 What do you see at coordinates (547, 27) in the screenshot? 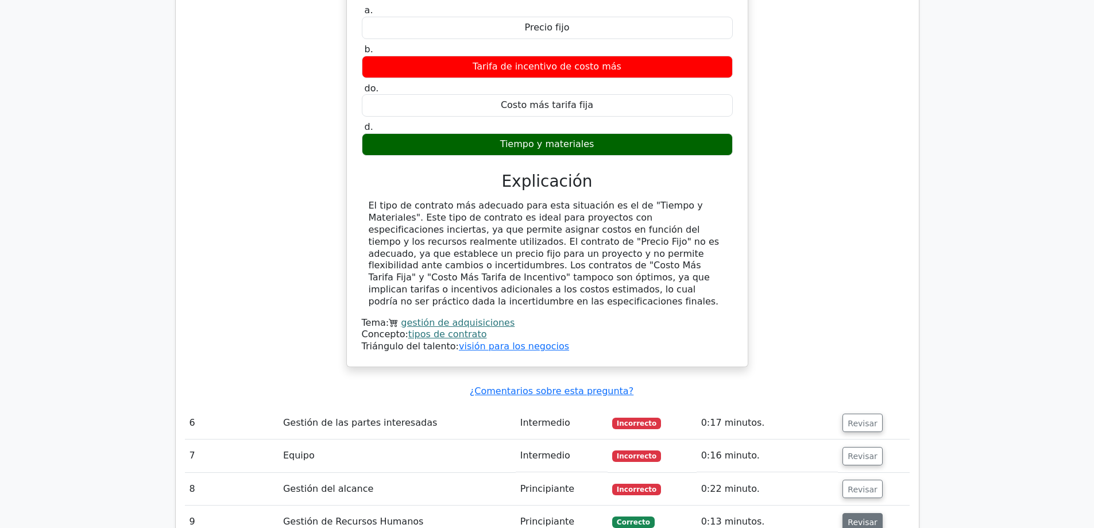
I see `font: Precio fijo` at bounding box center [547, 27].